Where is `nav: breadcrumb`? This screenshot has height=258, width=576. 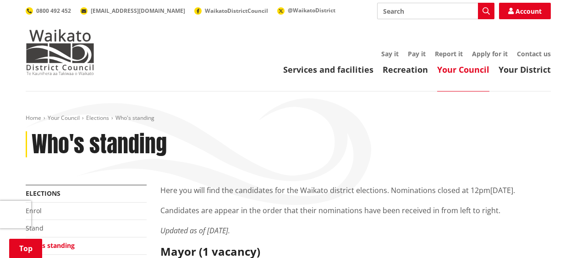
nav: breadcrumb is located at coordinates (288, 118).